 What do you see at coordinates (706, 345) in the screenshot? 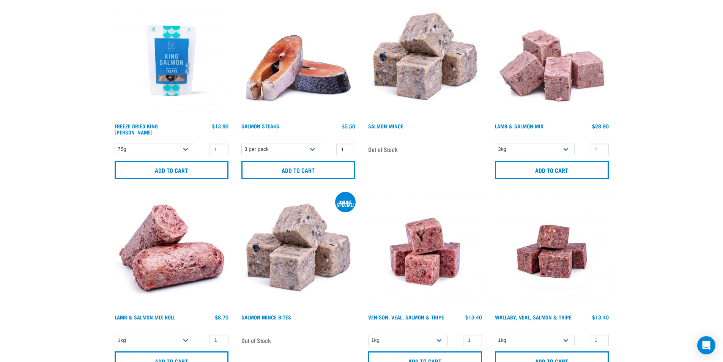
I see `div: Open Intercom Messenger` at bounding box center [706, 345].